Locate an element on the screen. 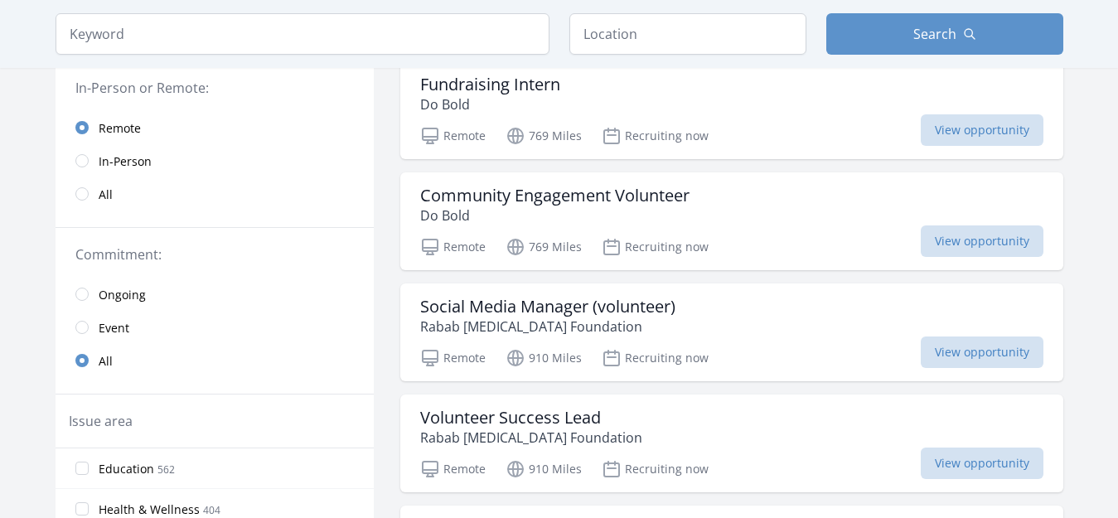 This screenshot has width=1118, height=518. span: In-Person is located at coordinates (125, 162).